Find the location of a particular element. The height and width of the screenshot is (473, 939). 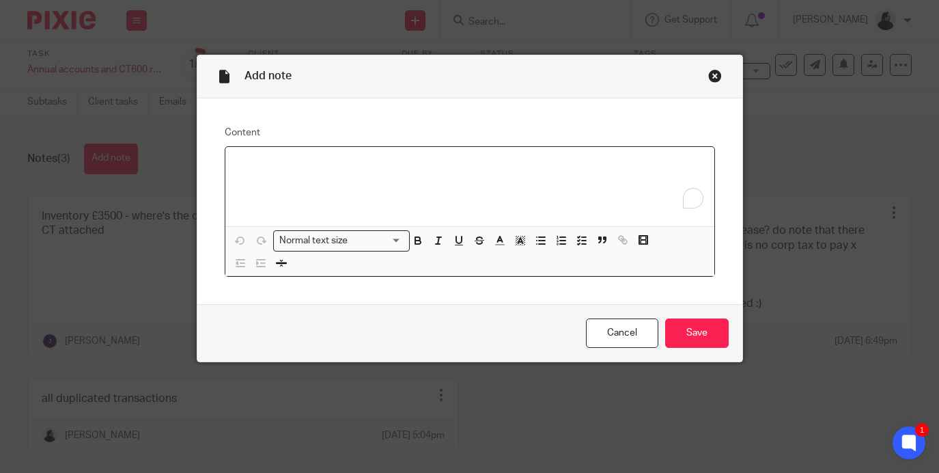

div: 1 is located at coordinates (922, 430).